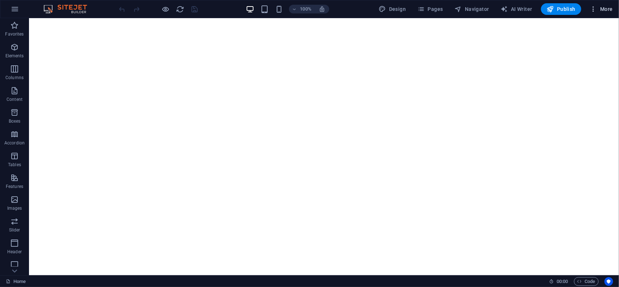  Describe the element at coordinates (587, 281) in the screenshot. I see `button: Code` at that location.